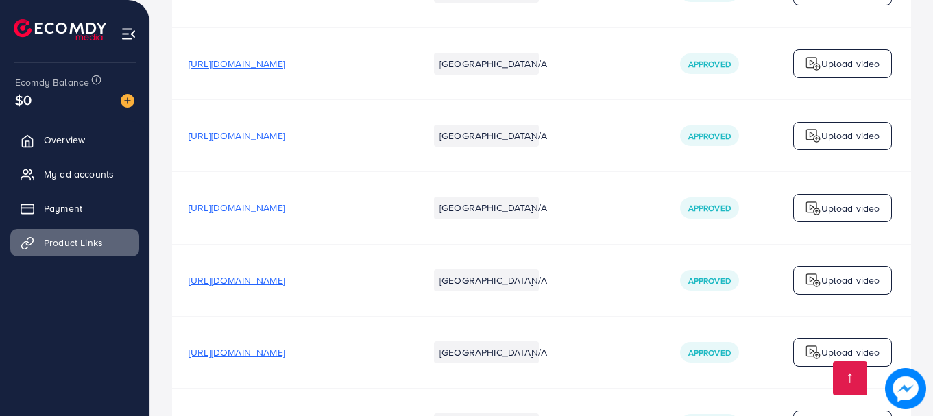 This screenshot has height=416, width=933. I want to click on span: $0, so click(23, 99).